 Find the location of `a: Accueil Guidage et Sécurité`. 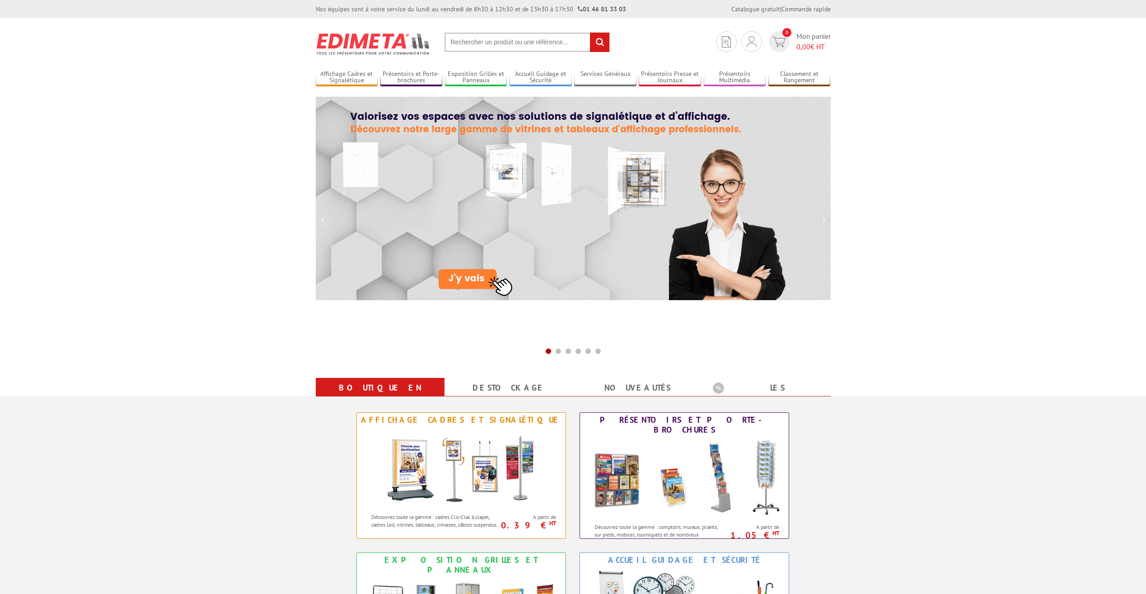

a: Accueil Guidage et Sécurité is located at coordinates (541, 77).